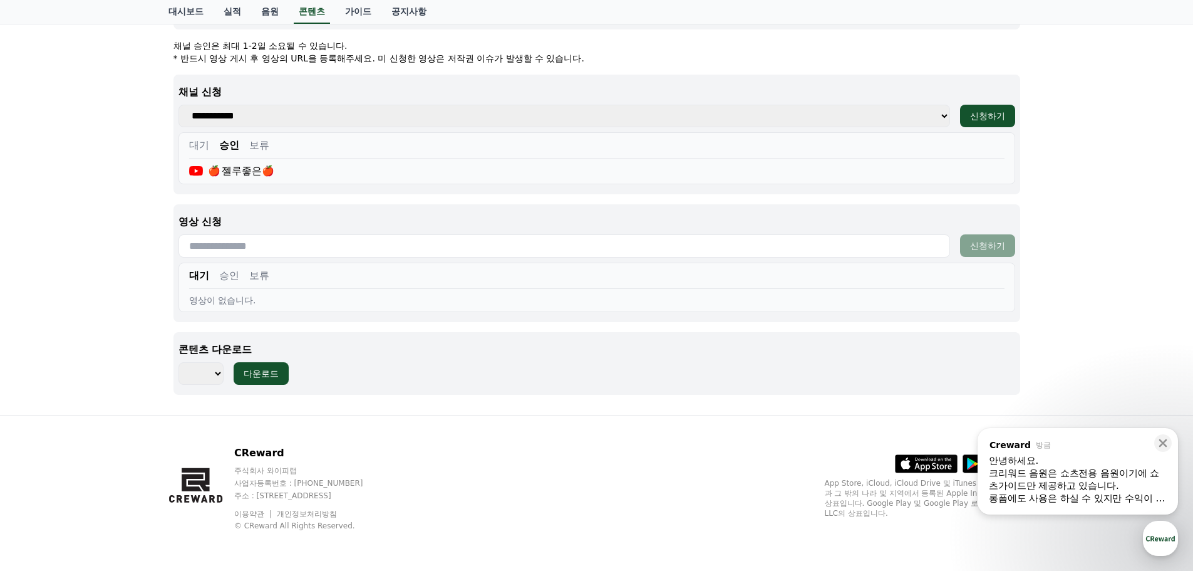 This screenshot has width=1193, height=571. What do you see at coordinates (307, 514) in the screenshot?
I see `a: 개인정보처리방침` at bounding box center [307, 514].